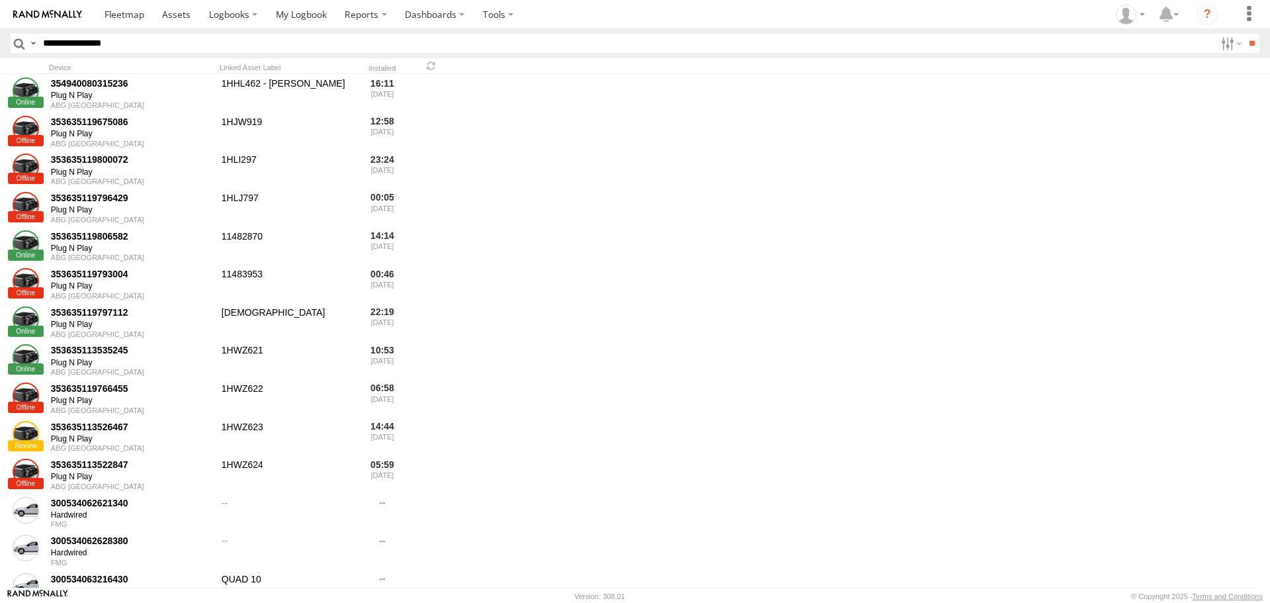 This screenshot has height=603, width=1270. What do you see at coordinates (286, 474) in the screenshot?
I see `div: 1HWZ624` at bounding box center [286, 474].